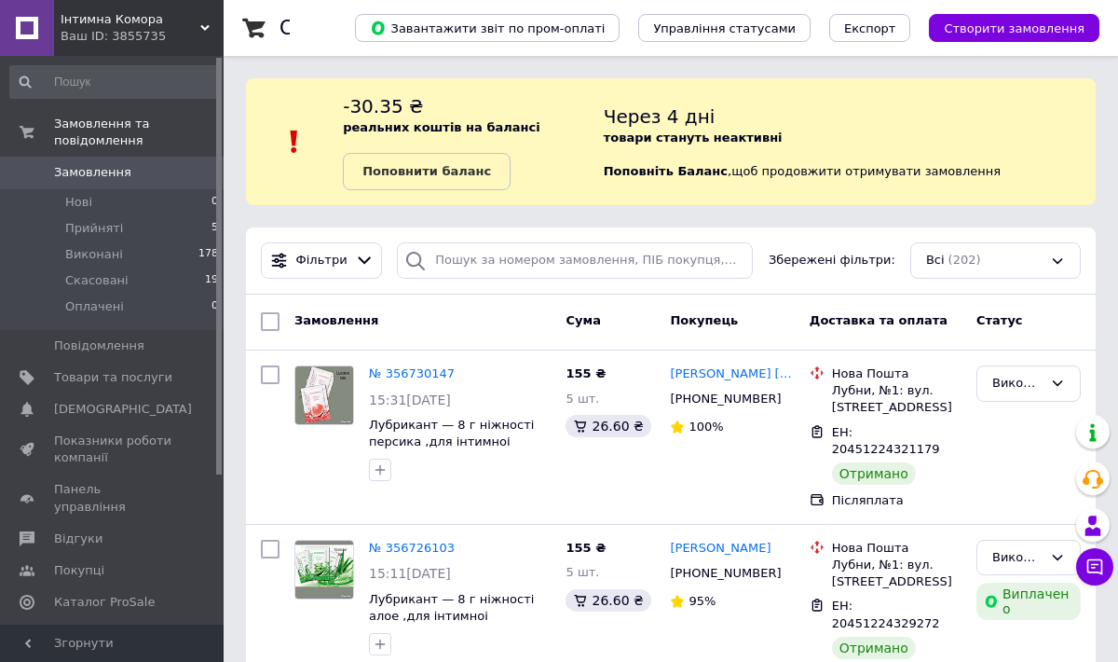 This screenshot has width=1118, height=662. What do you see at coordinates (886, 614) in the screenshot?
I see `span: ЕН: 20451224329272` at bounding box center [886, 614].